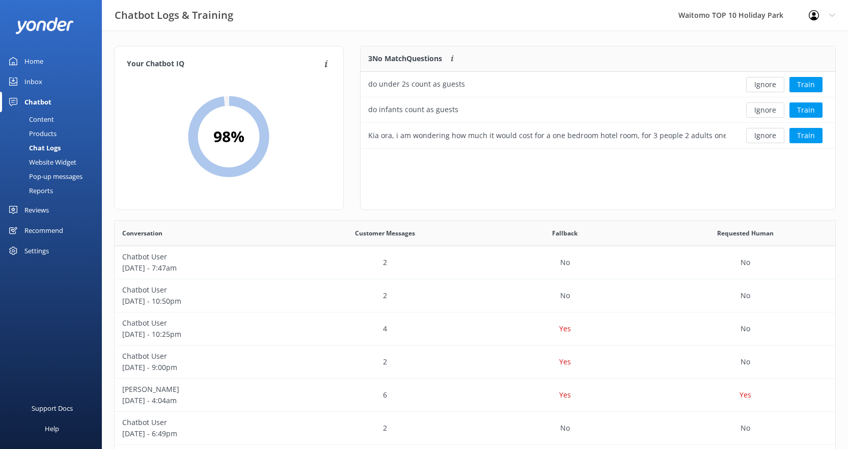 This screenshot has width=848, height=449. Describe the element at coordinates (52, 429) in the screenshot. I see `div: Help` at that location.